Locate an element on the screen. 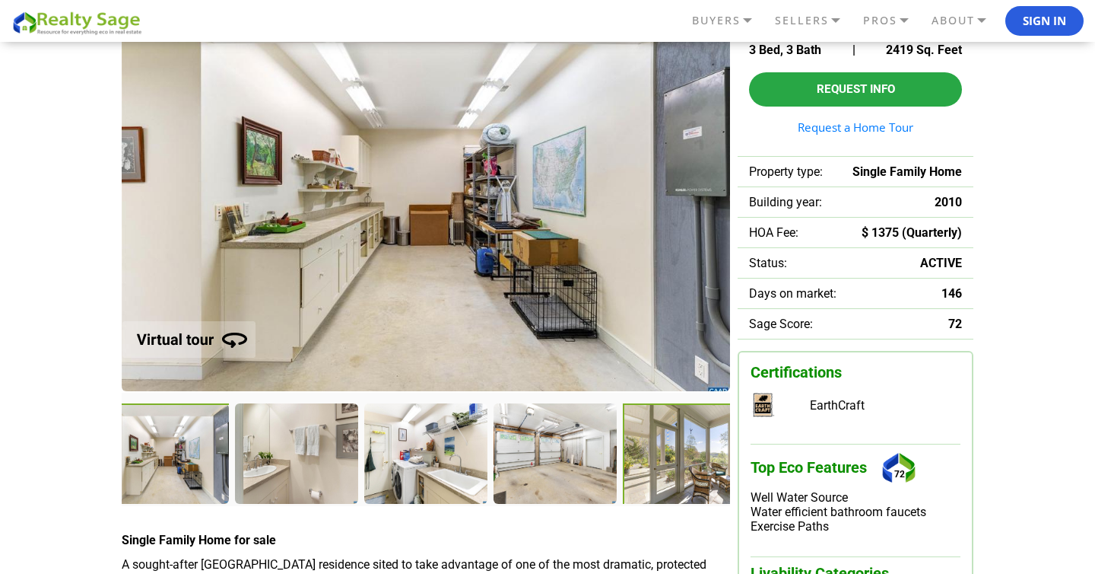  span: Days on market: is located at coordinates (793, 293).